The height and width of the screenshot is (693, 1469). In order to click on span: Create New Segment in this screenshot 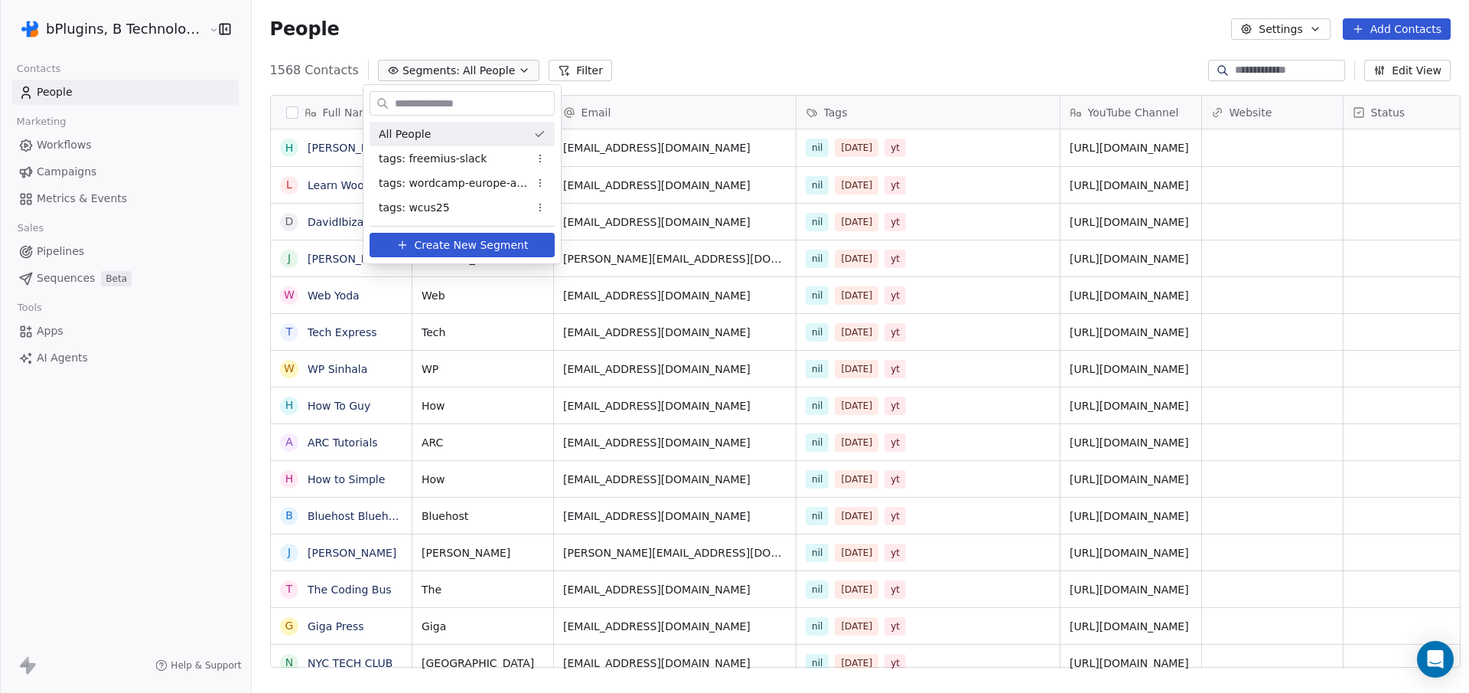, I will do `click(471, 245)`.